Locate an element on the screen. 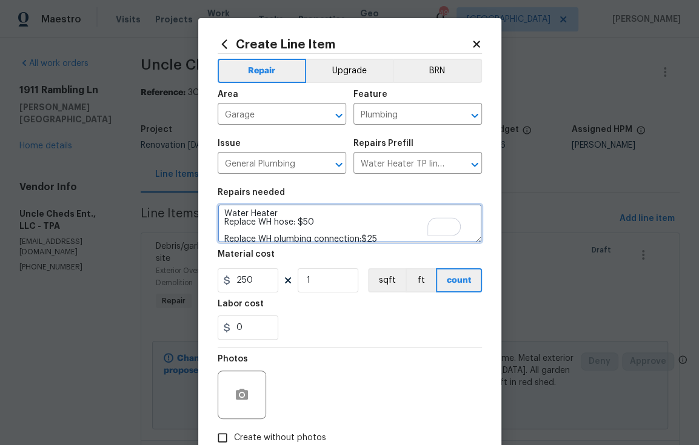 The height and width of the screenshot is (445, 699). button: count is located at coordinates (459, 281).